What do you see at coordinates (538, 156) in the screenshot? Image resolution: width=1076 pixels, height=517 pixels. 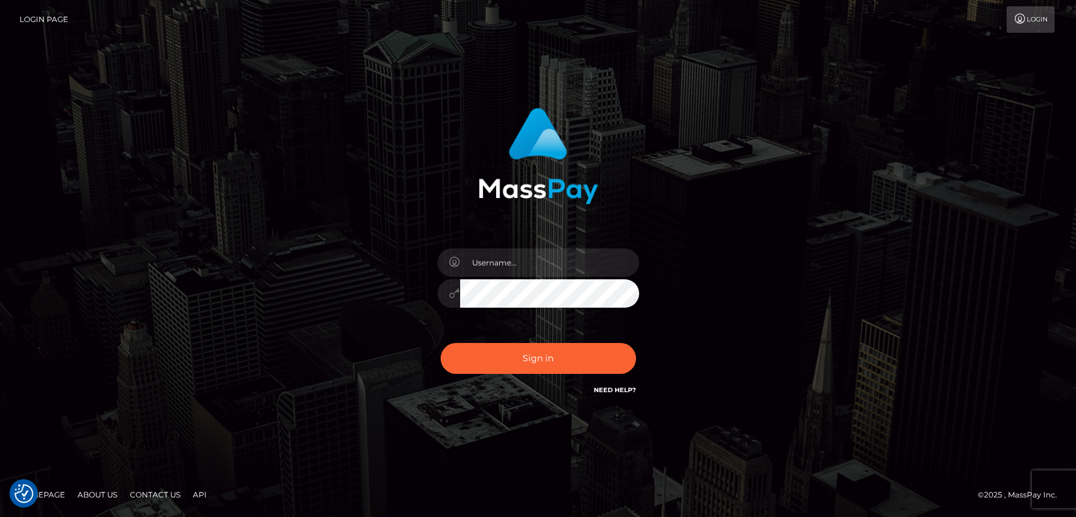 I see `img: MassPay Login` at bounding box center [538, 156].